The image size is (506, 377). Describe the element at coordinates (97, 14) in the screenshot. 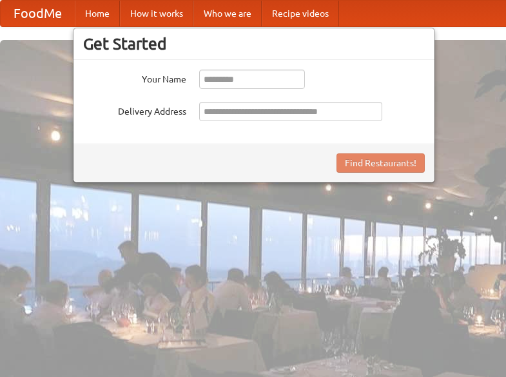

I see `a: Home` at that location.